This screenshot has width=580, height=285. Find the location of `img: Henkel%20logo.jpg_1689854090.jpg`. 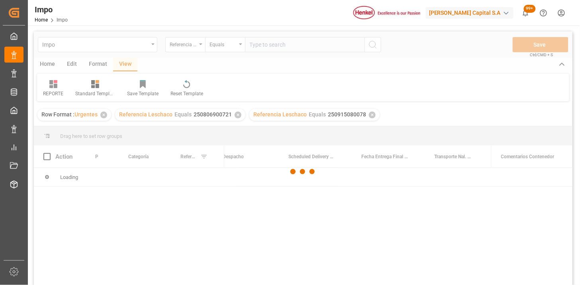

img: Henkel%20logo.jpg_1689854090.jpg is located at coordinates (387, 13).